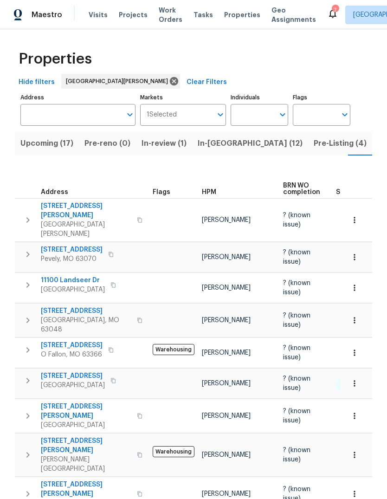  I want to click on span: Work Orders, so click(170, 15).